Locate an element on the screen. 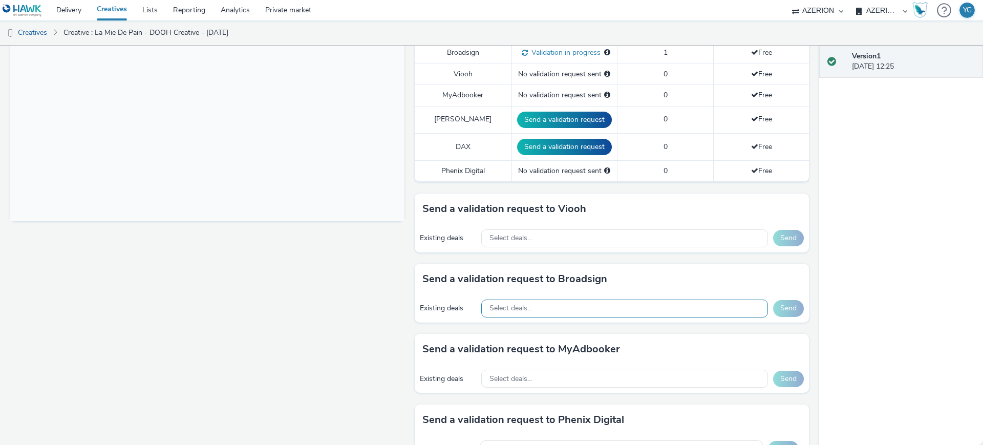  div: Hawk Academy is located at coordinates (920, 10).